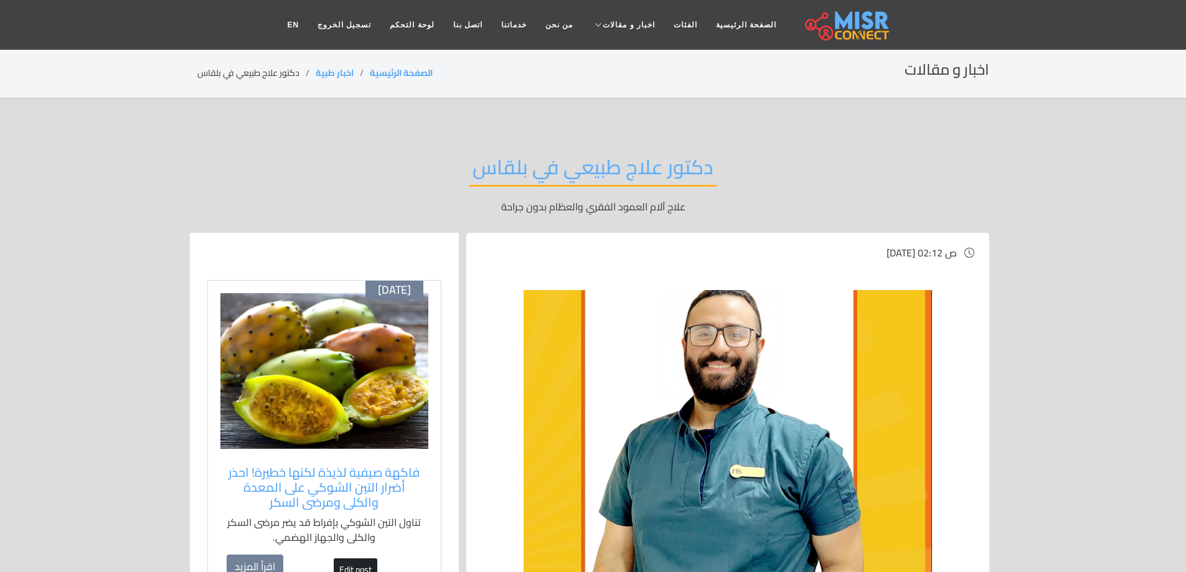  What do you see at coordinates (593, 171) in the screenshot?
I see `h2: دكتور علاج طبيعي في بلقاس` at bounding box center [593, 171].